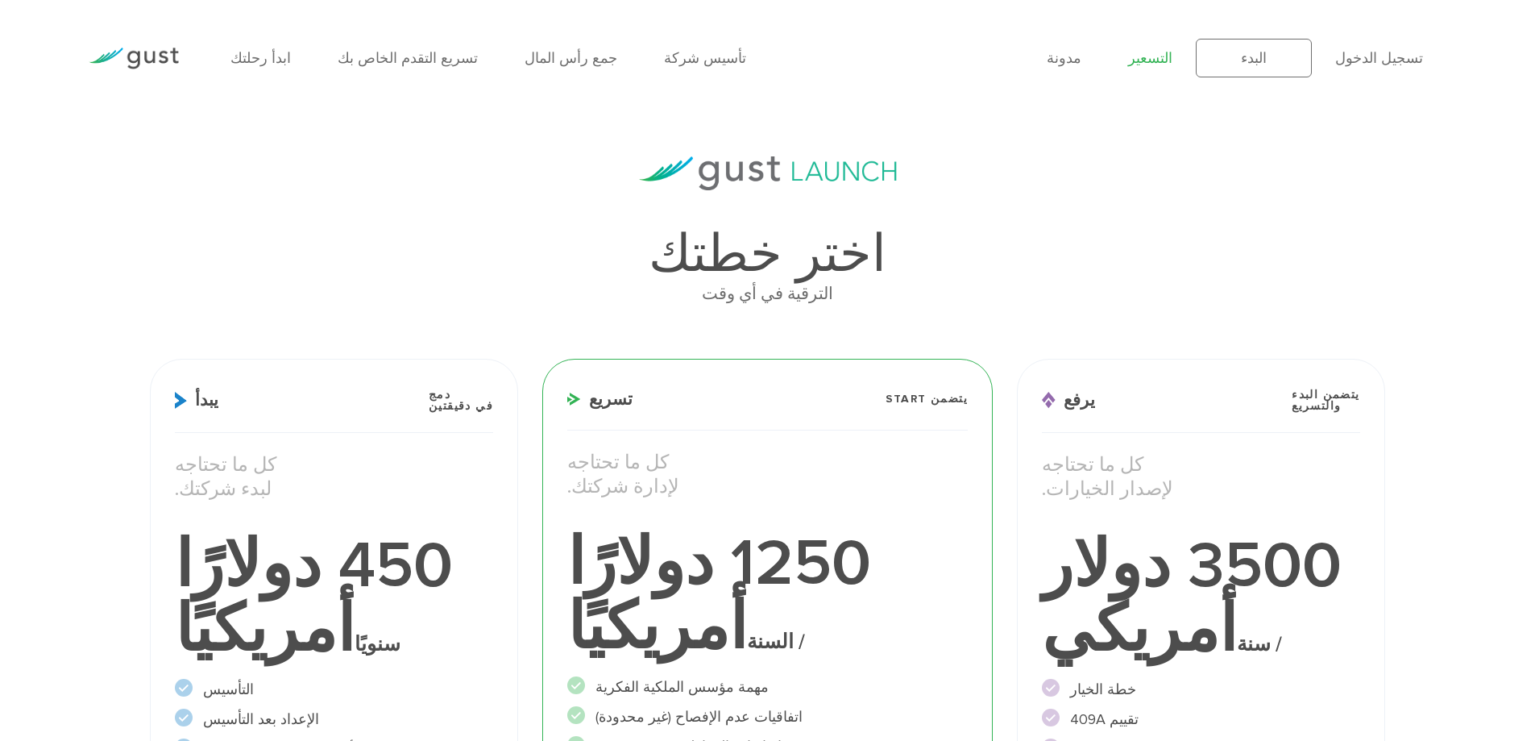  I want to click on font: في دقيقتين, so click(461, 405).